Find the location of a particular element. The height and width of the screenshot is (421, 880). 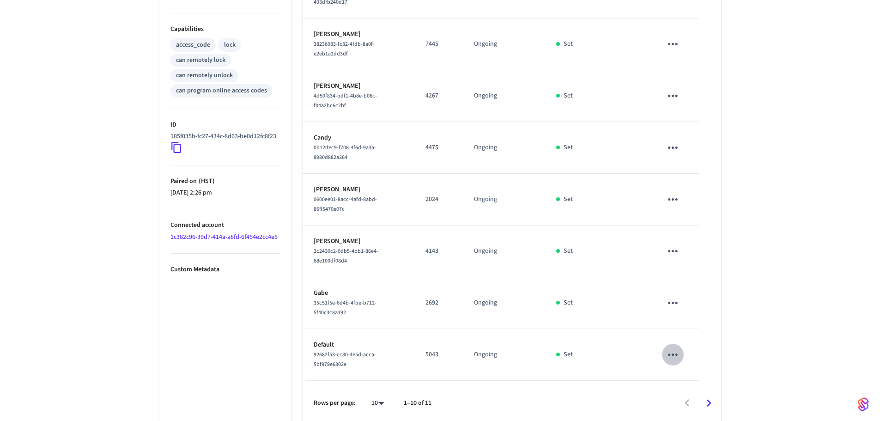

p: Candy is located at coordinates (358, 138).